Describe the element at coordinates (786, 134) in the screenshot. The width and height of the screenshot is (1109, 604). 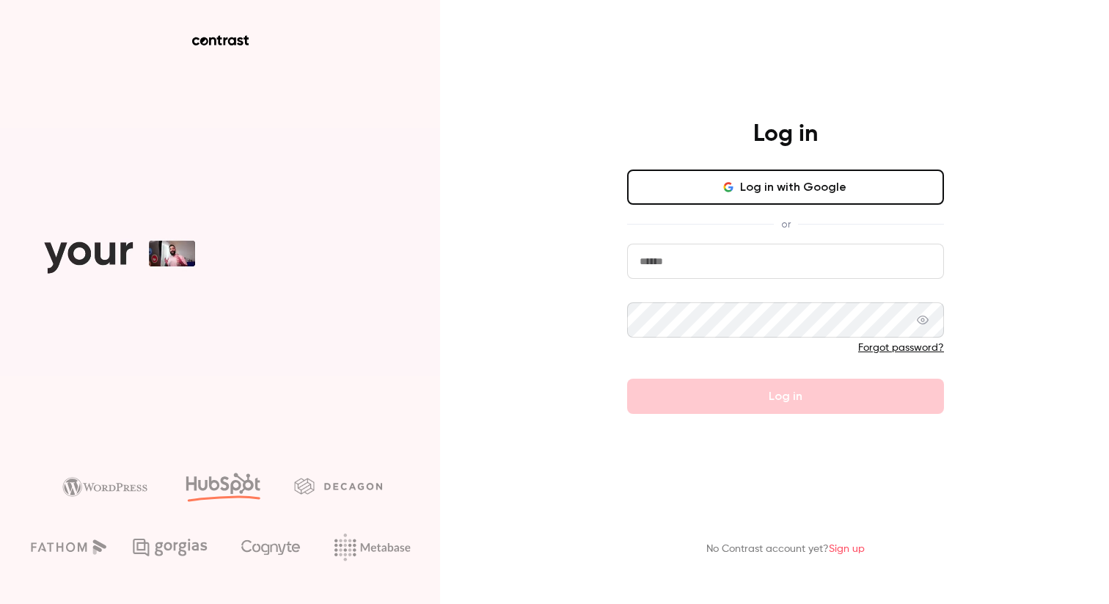
I see `h4: Log in` at that location.